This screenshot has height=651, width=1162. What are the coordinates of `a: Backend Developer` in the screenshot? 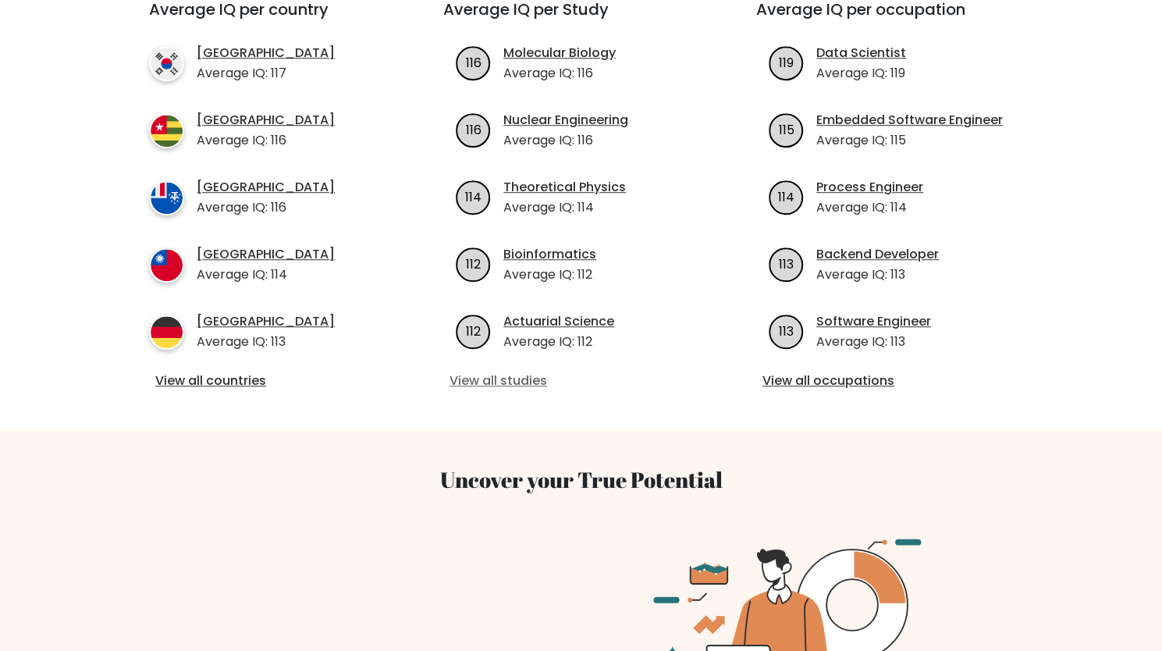 It's located at (877, 255).